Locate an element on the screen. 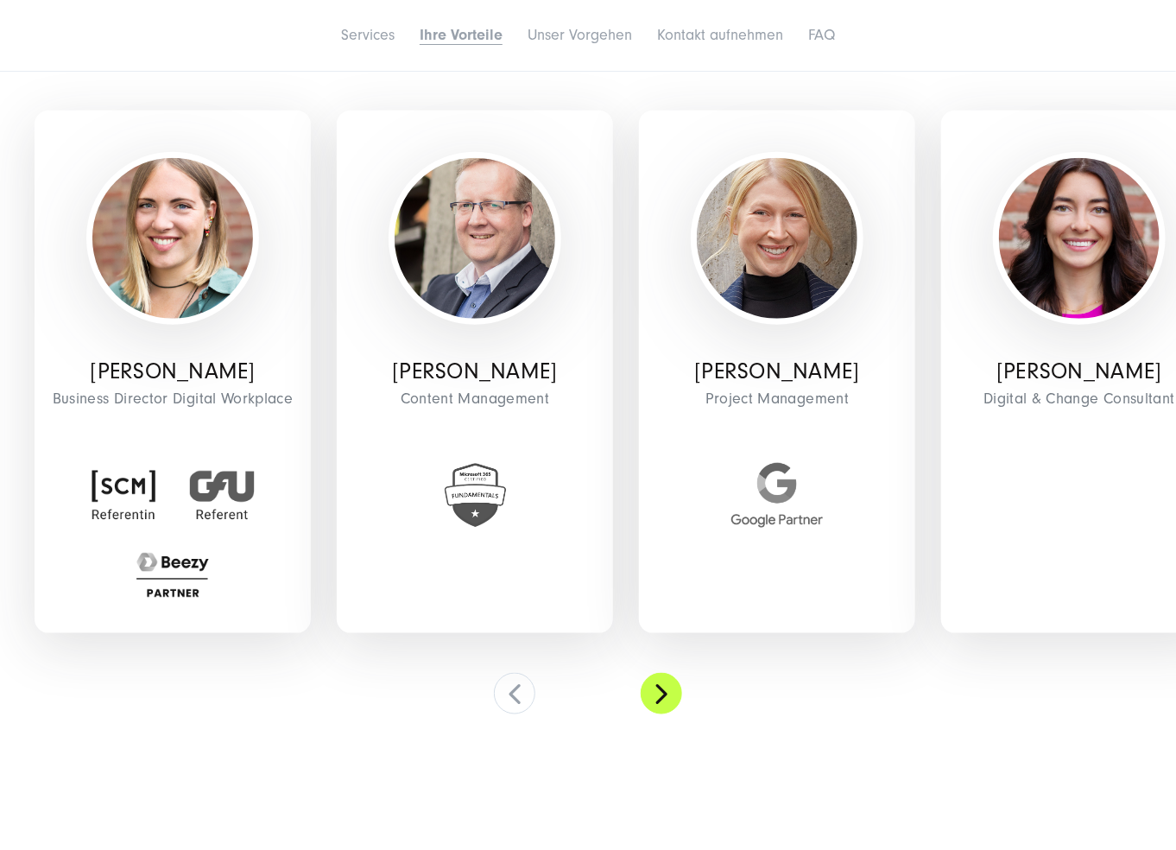  span: Project Management is located at coordinates (777, 398).